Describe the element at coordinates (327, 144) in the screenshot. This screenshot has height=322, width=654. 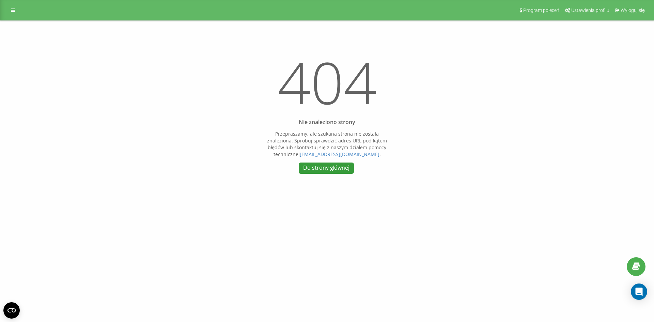
I see `p: Przepraszamy, ale szukana strona nie została znaleziona. Spróbuj sprawdzić adres URL pod kątem bł...` at that location.